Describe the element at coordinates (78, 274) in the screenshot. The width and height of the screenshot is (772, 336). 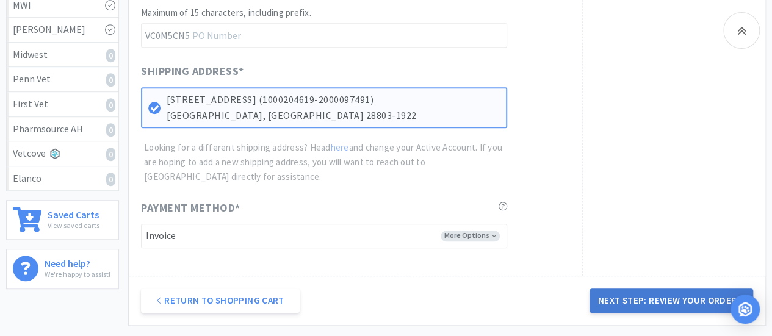
I see `p: We're happy to assist!` at that location.